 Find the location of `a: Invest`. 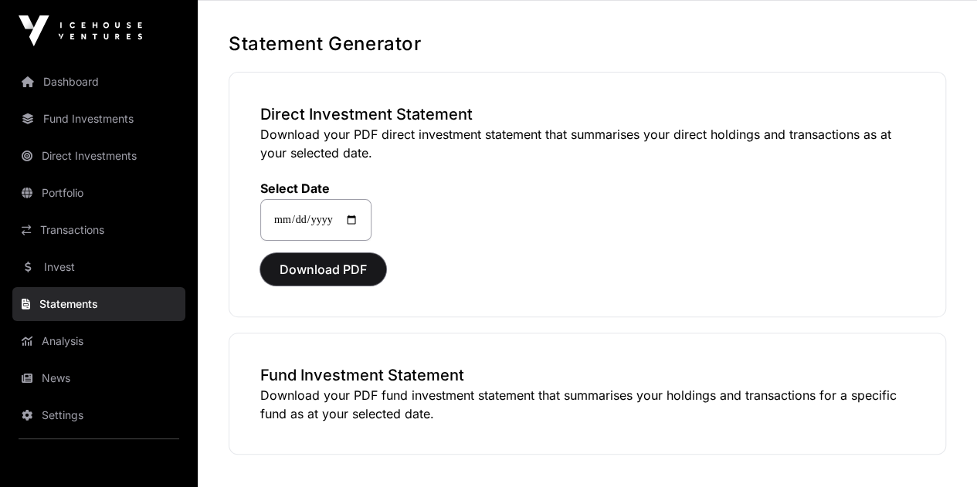

a: Invest is located at coordinates (99, 267).